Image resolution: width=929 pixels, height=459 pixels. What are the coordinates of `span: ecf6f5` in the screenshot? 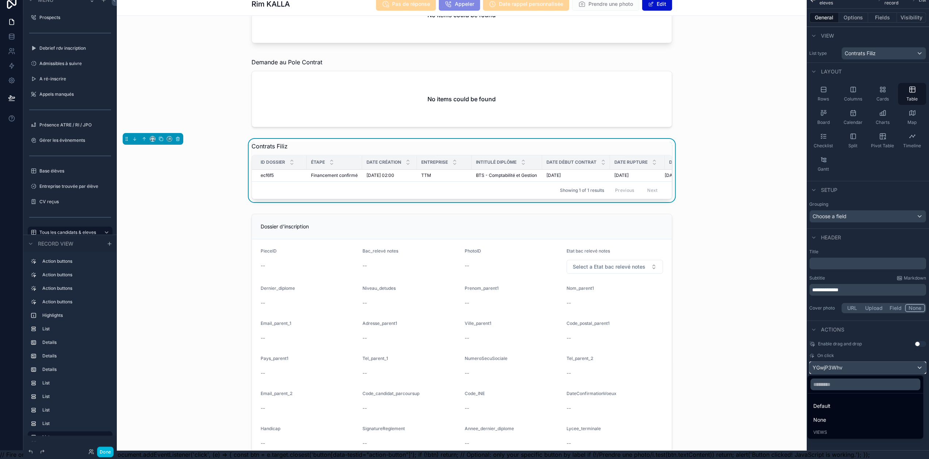 It's located at (267, 175).